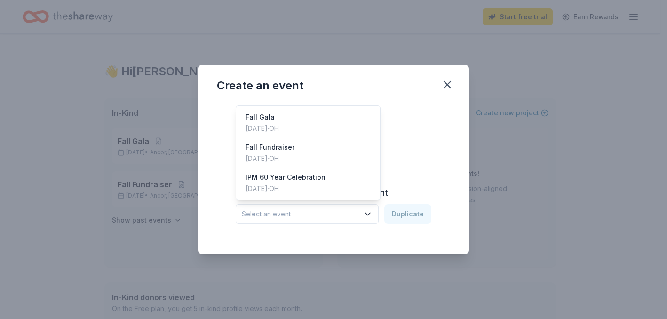 This screenshot has width=667, height=319. I want to click on div: IPM 60 Year Celebration, so click(285, 177).